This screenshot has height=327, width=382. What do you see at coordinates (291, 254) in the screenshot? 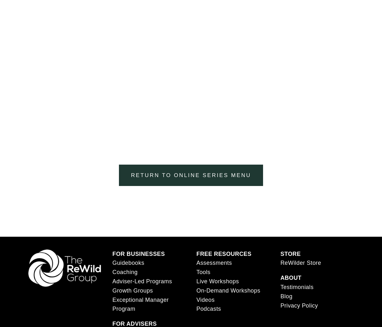
I see `a: STORE` at bounding box center [291, 254].